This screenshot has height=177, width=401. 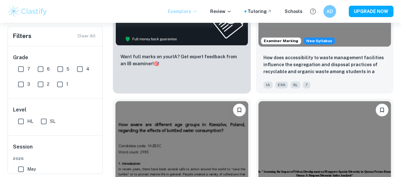 I want to click on button: Help and Feedback, so click(x=313, y=11).